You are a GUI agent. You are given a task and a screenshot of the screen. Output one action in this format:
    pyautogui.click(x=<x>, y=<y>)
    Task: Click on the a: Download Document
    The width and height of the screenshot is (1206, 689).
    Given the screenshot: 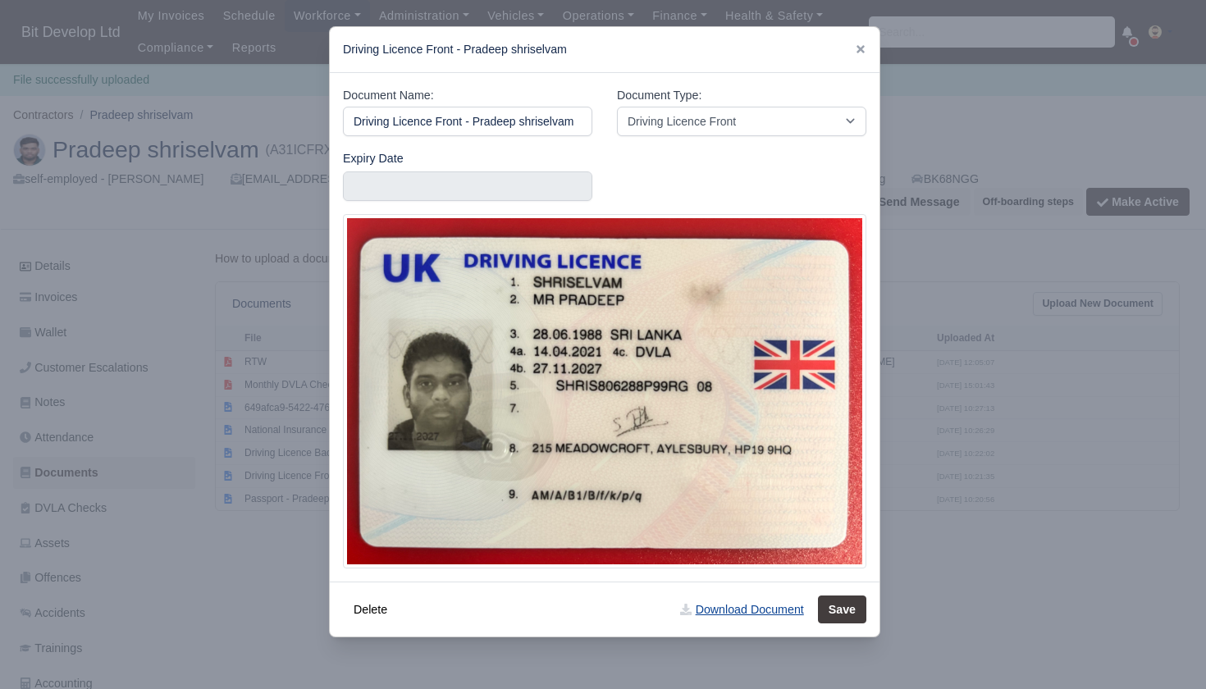 What is the action you would take?
    pyautogui.click(x=742, y=609)
    